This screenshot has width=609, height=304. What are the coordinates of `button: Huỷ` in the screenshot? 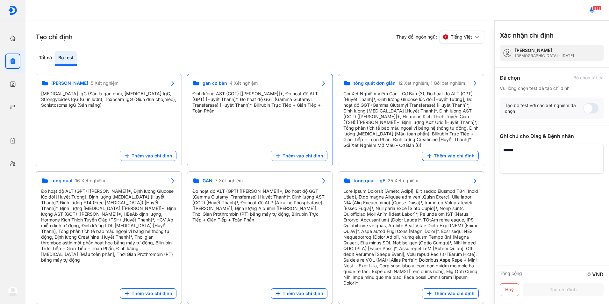 It's located at (509, 289).